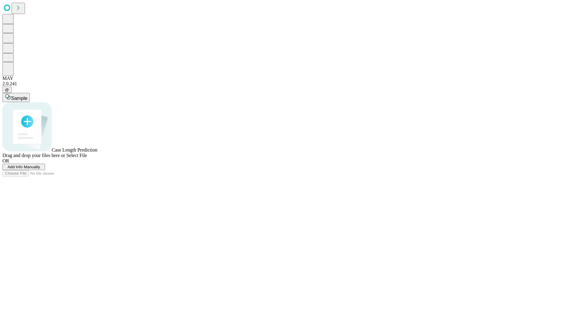 The image size is (584, 328). What do you see at coordinates (77, 155) in the screenshot?
I see `span: Select File` at bounding box center [77, 155].